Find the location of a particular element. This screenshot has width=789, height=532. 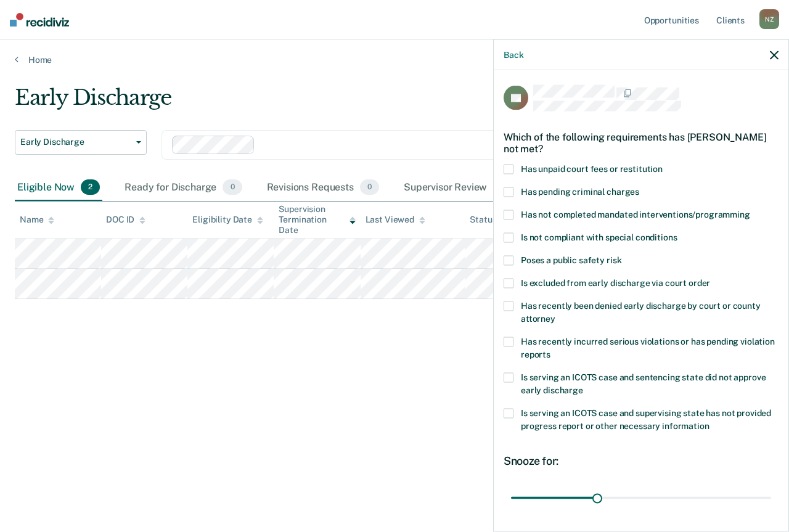

div: DOC ID is located at coordinates (126, 219).